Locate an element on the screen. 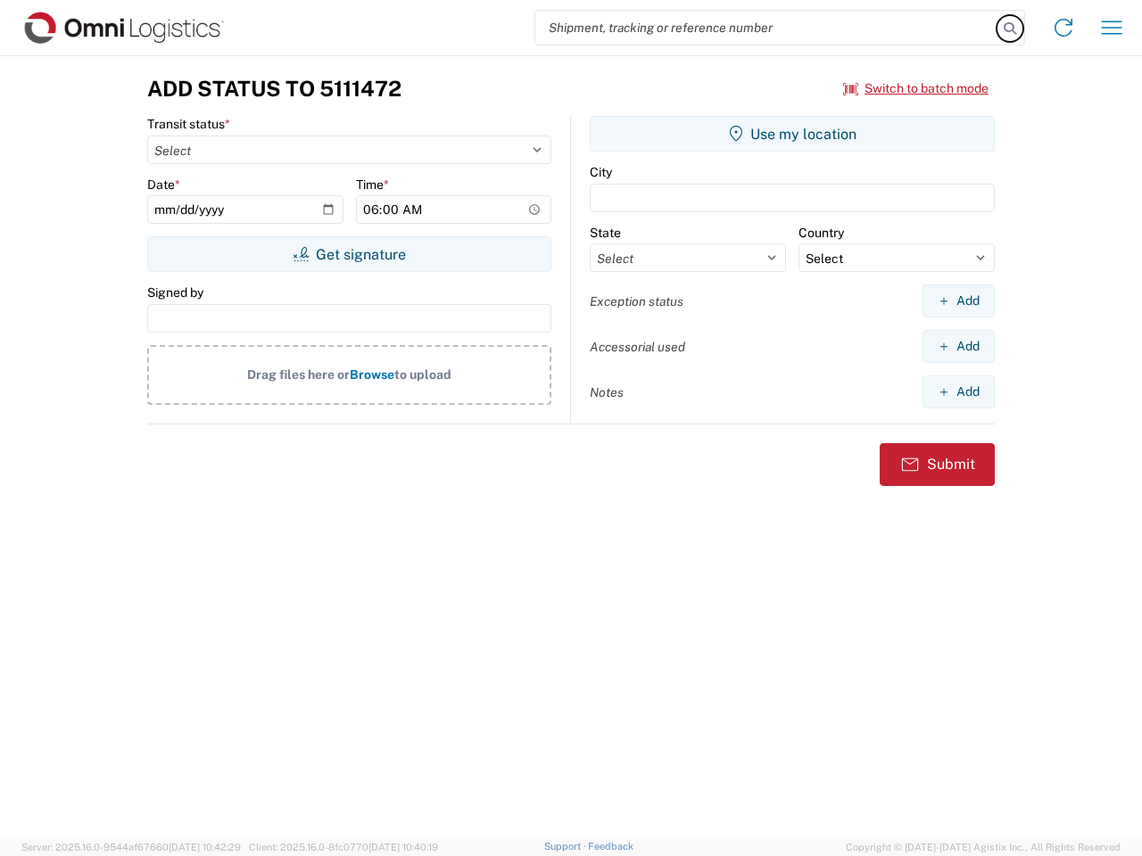 The image size is (1142, 856). label: Signed by is located at coordinates (175, 293).